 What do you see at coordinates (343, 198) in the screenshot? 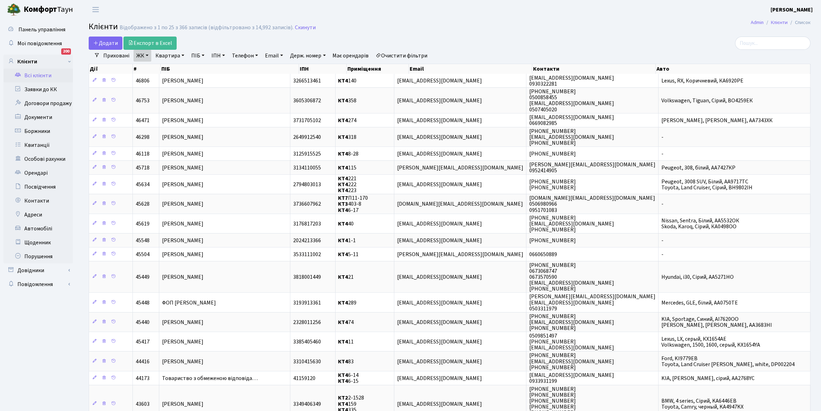
I see `b: КТ7` at bounding box center [343, 198].